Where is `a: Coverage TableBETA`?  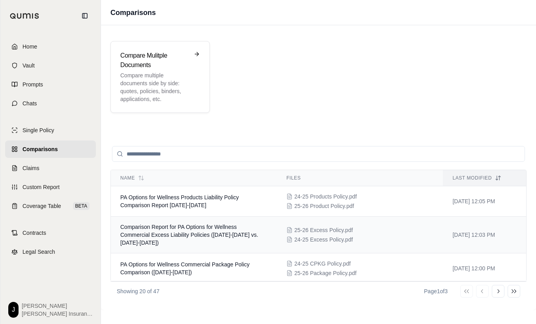 a: Coverage TableBETA is located at coordinates (51, 206).